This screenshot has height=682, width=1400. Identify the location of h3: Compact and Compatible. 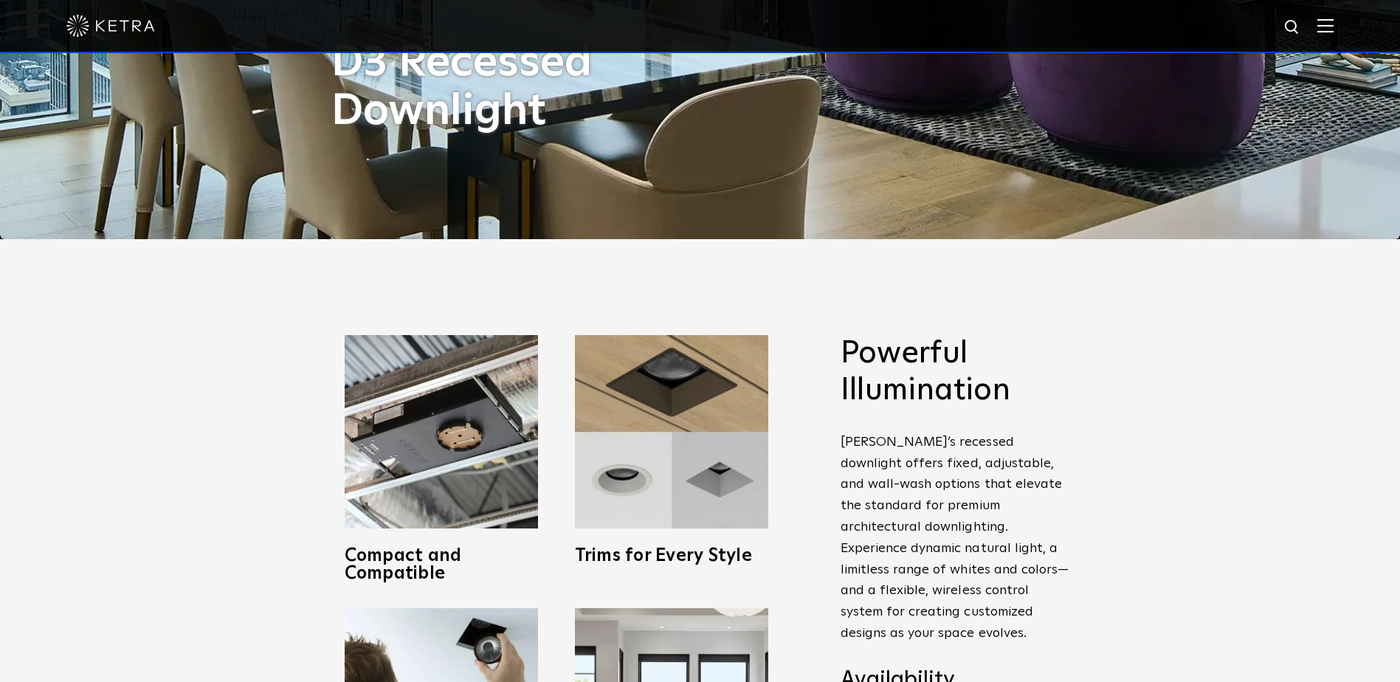
(441, 565).